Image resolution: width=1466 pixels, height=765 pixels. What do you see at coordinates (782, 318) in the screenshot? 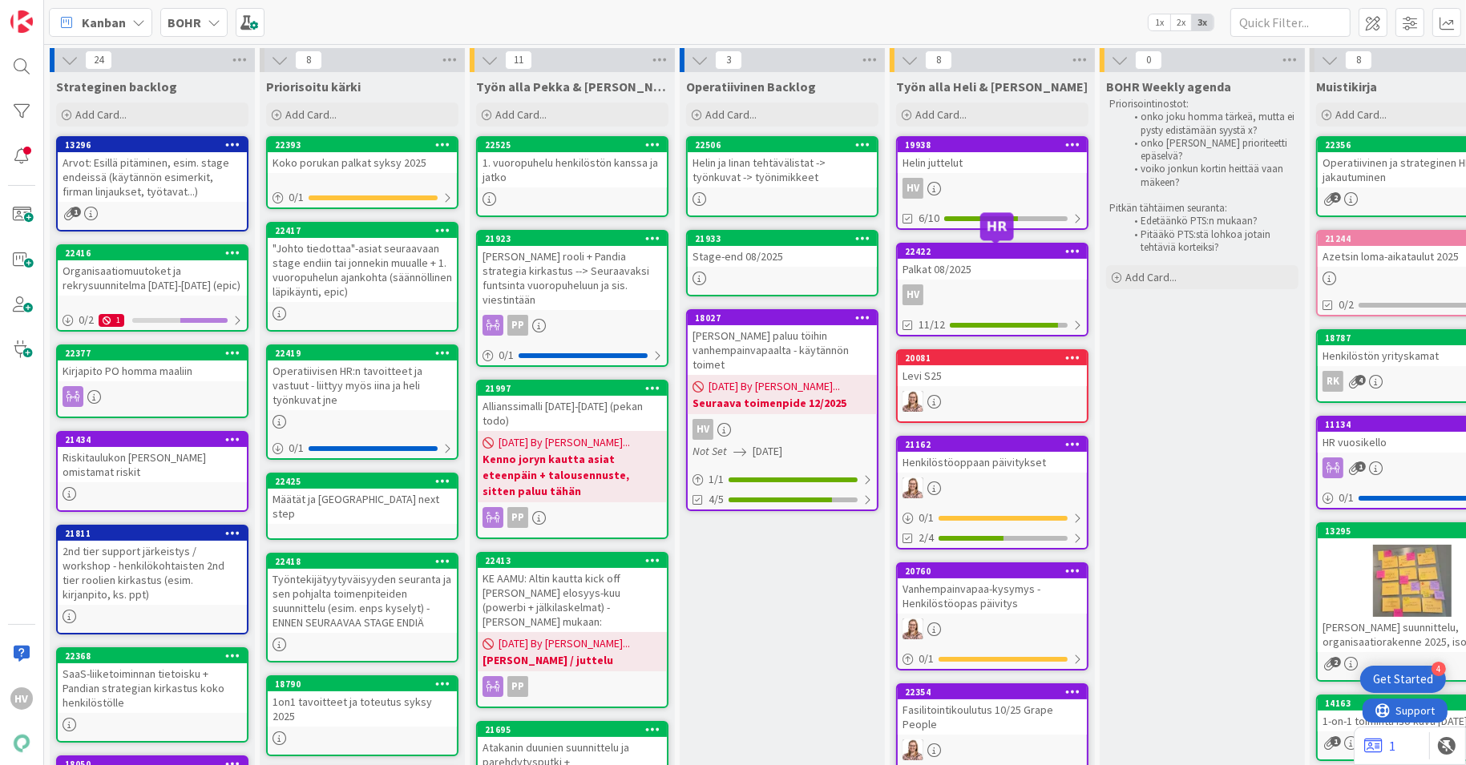
I see `div: 18027` at bounding box center [782, 318].